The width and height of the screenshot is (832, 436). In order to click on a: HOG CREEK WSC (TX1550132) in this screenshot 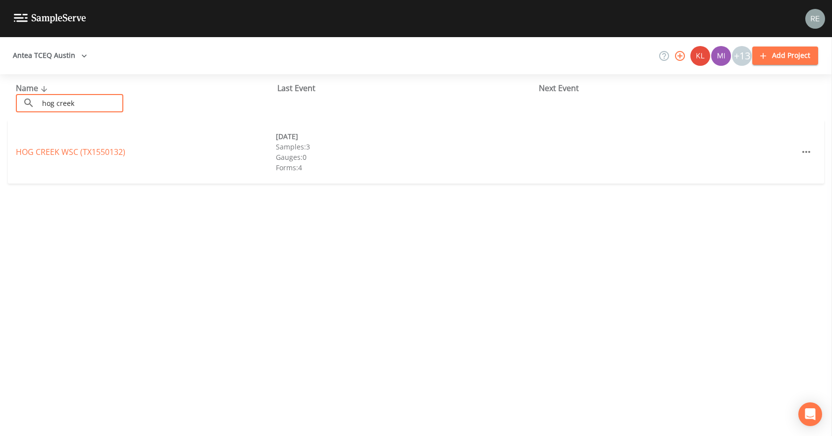, I will do `click(70, 152)`.